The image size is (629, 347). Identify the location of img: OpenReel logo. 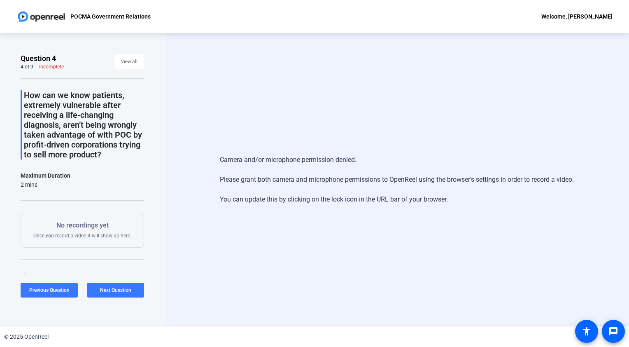
(41, 16).